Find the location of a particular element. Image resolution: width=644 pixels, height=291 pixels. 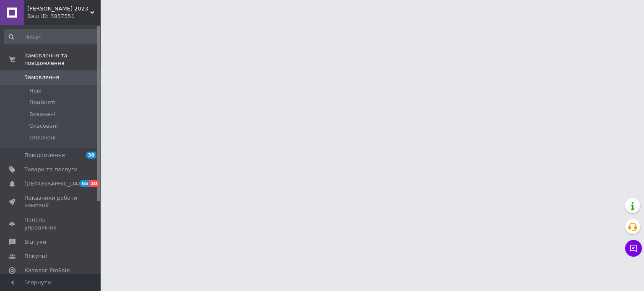

span: 65 is located at coordinates (84, 184).